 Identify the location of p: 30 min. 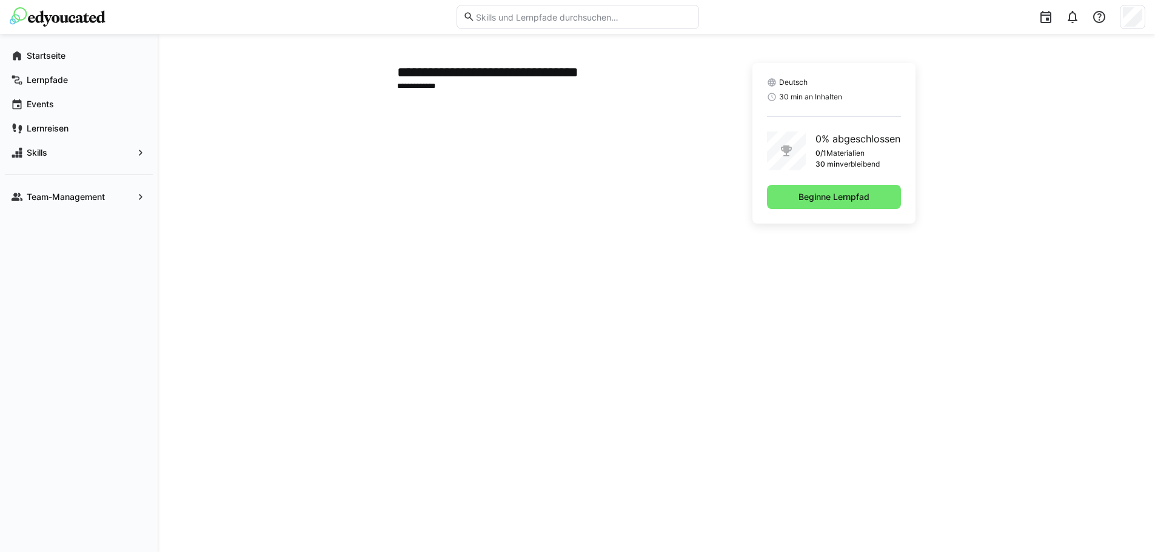
(827, 164).